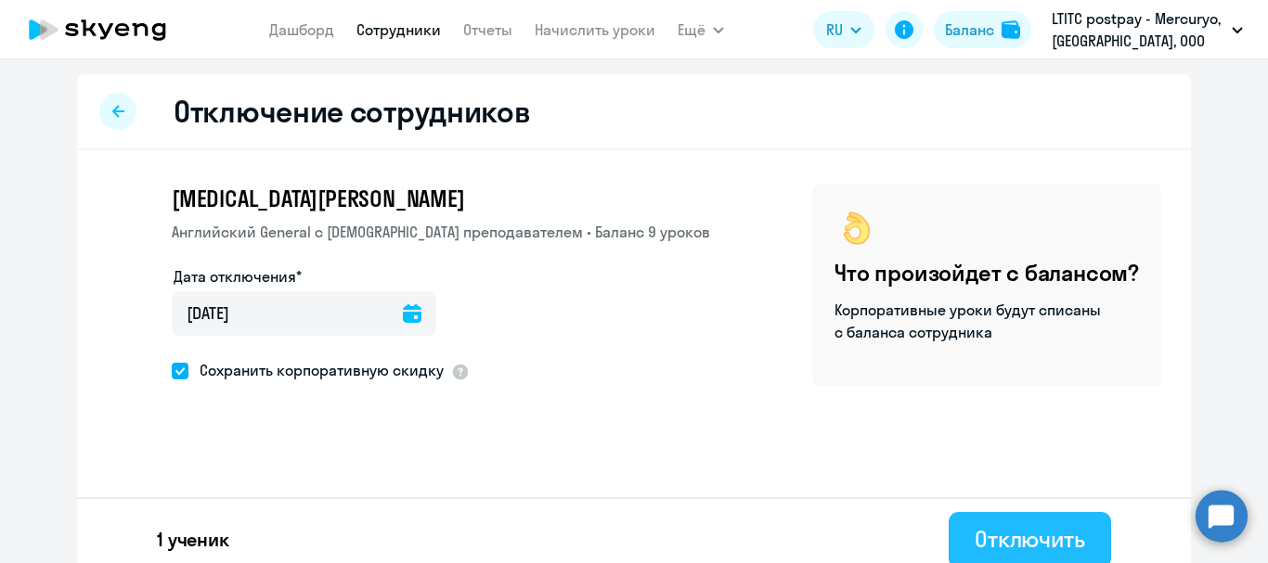 This screenshot has height=563, width=1268. I want to click on img: balance, so click(1011, 30).